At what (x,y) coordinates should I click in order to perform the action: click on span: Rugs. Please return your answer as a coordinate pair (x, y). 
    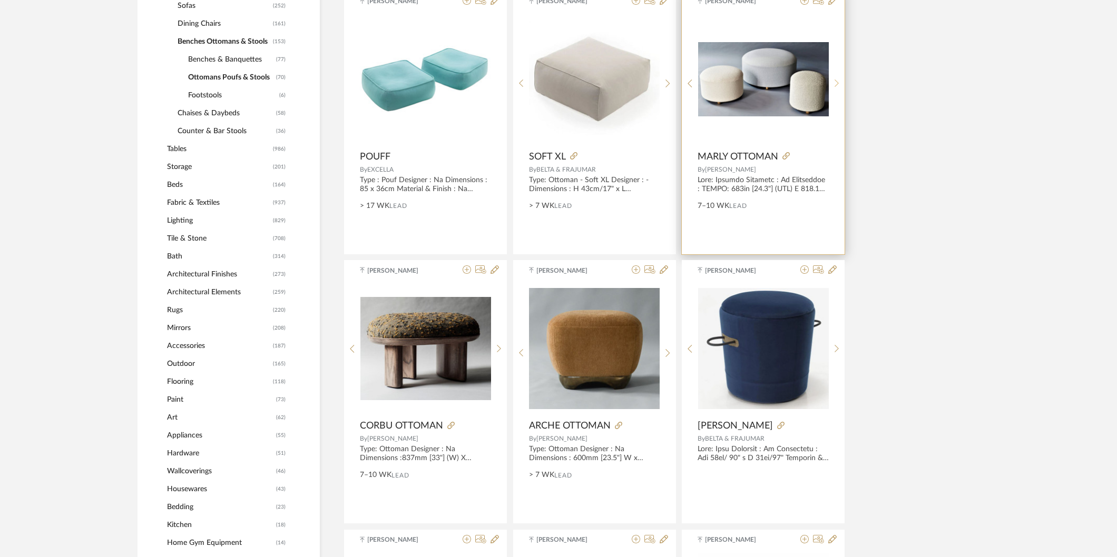
    Looking at the image, I should click on (219, 310).